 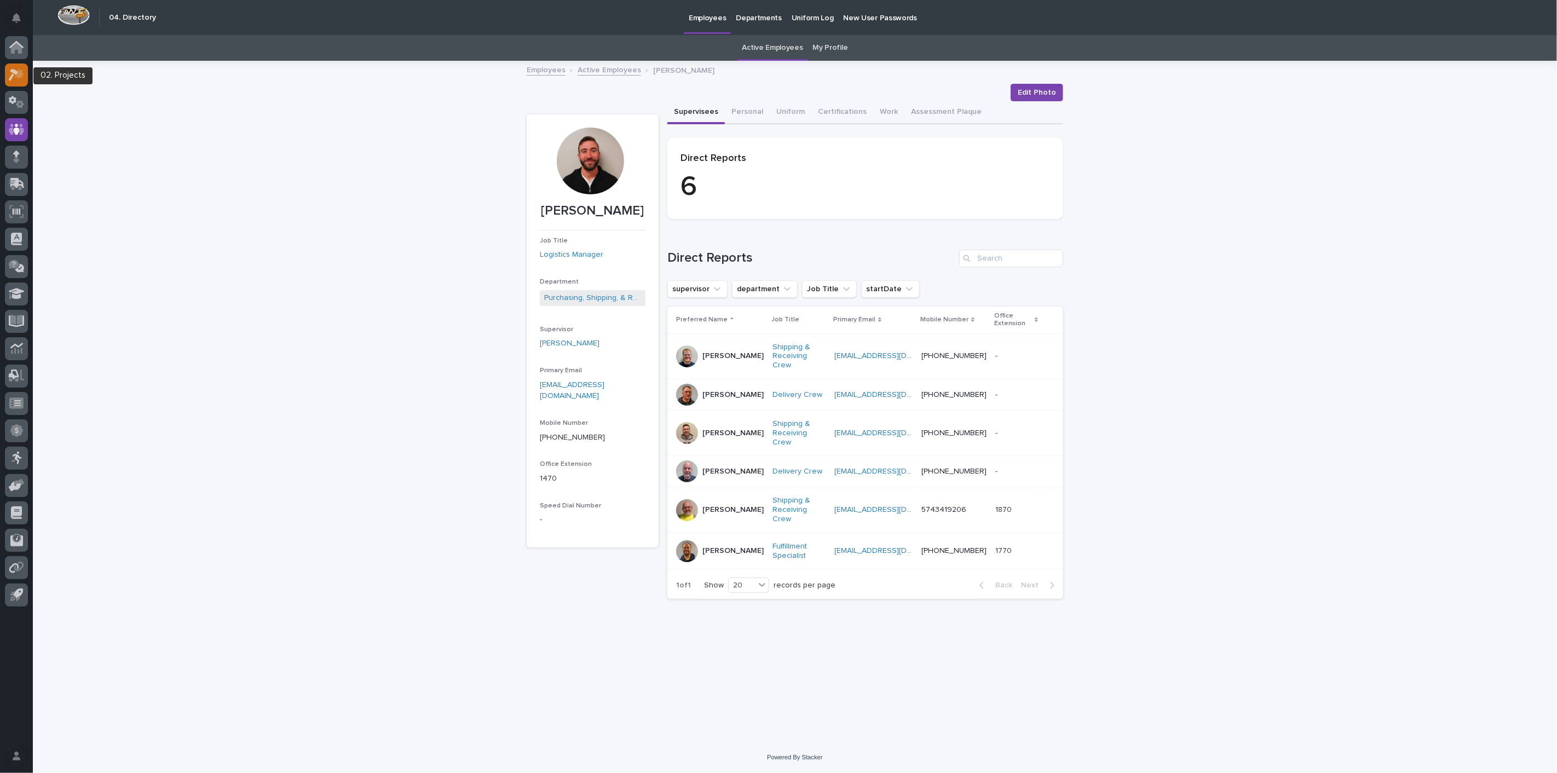 I want to click on span: Office Extension, so click(x=565, y=464).